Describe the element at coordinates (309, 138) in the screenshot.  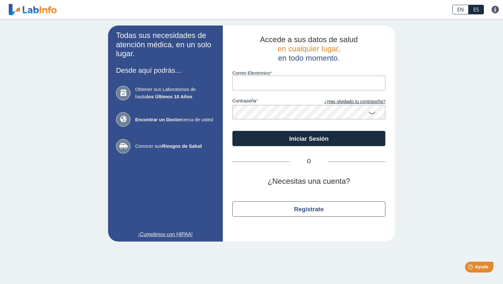
I see `button: Iniciar Sesión` at that location.